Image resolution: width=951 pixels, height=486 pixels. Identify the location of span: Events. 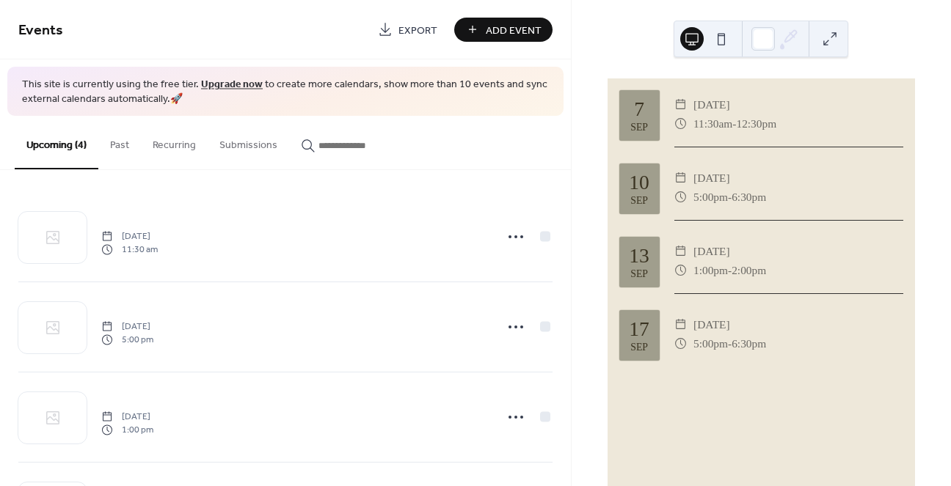
(40, 30).